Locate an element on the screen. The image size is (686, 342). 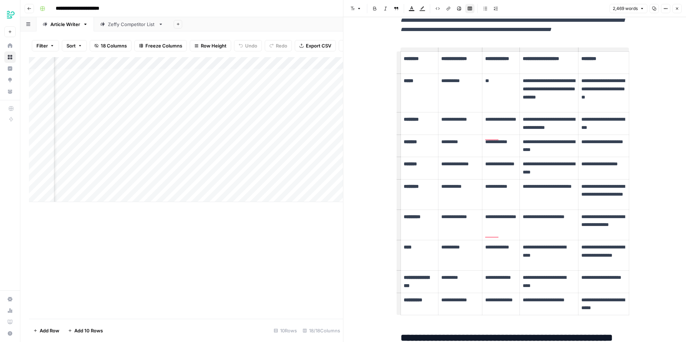
img: Zeffy Logo is located at coordinates (11, 15).